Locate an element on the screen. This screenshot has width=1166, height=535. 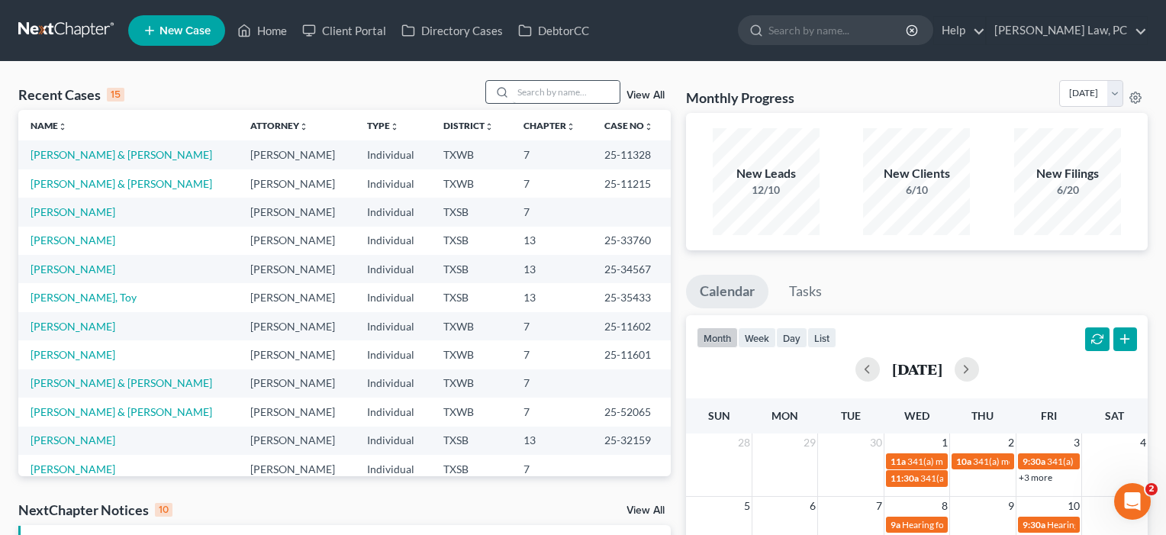
a: Calendar is located at coordinates (727, 292).